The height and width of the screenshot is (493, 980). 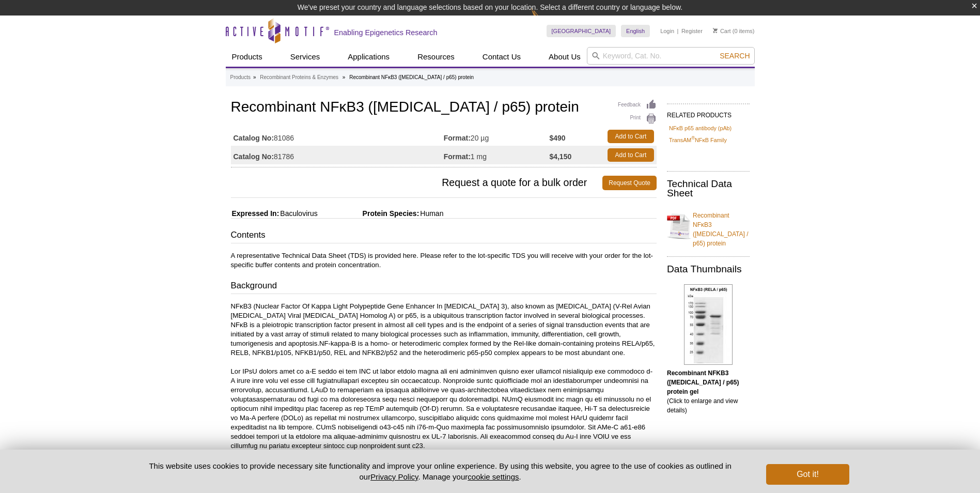 I want to click on span: Protein Species:, so click(x=369, y=213).